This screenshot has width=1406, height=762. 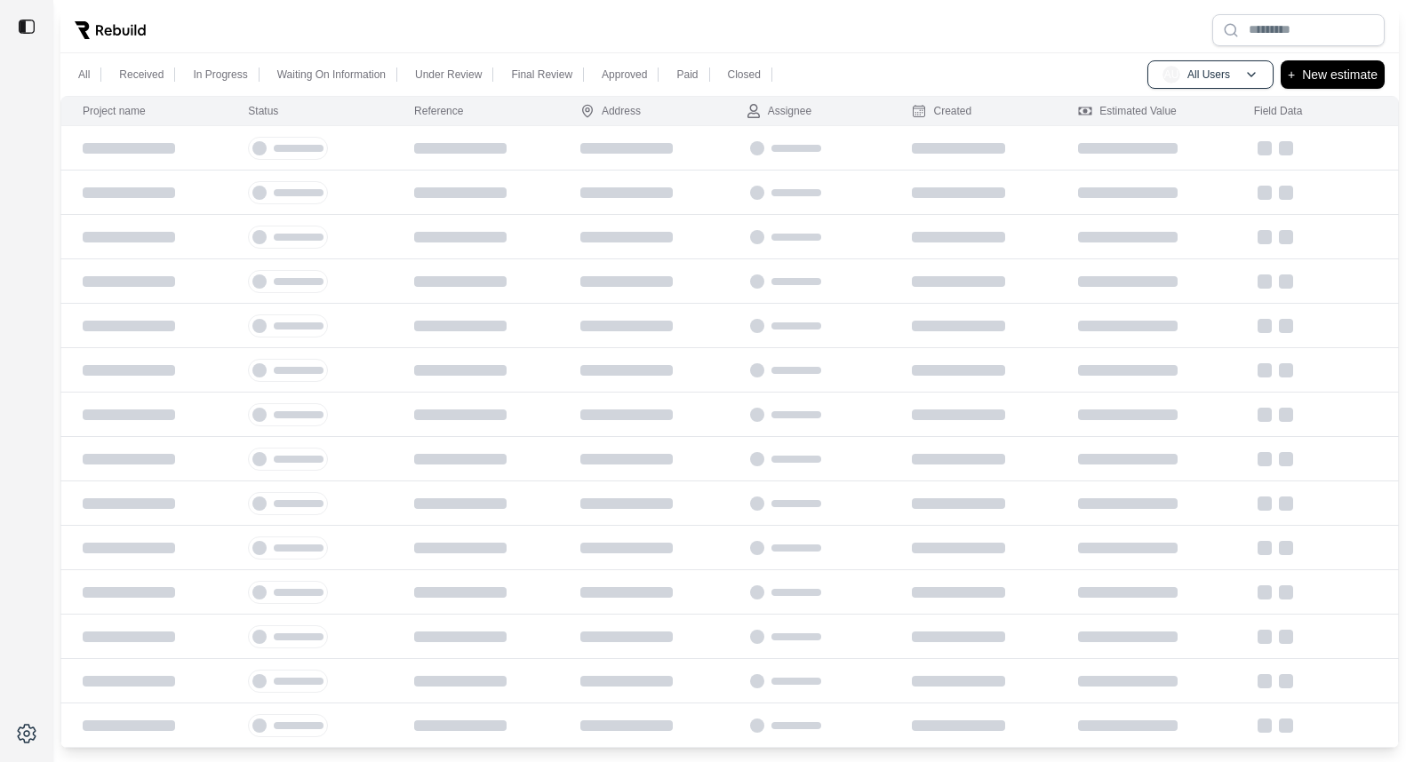 I want to click on div: Address, so click(x=611, y=111).